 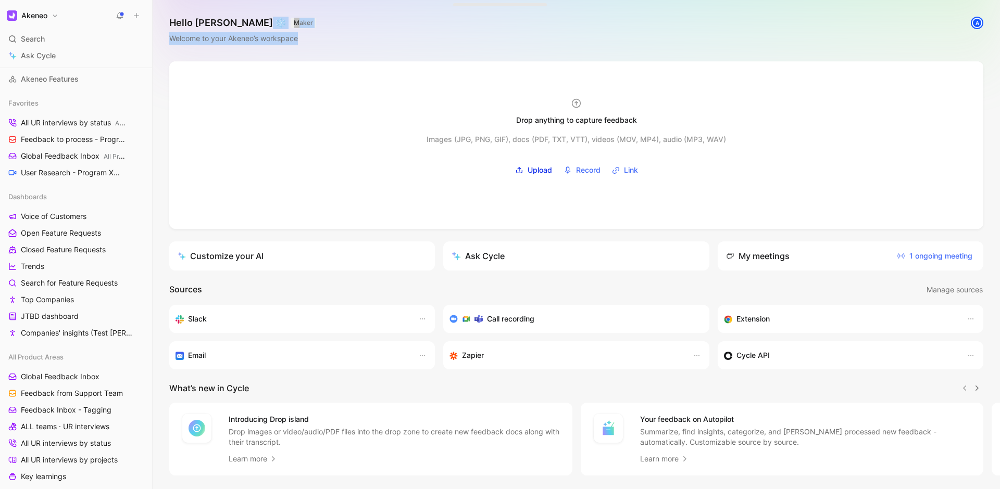 What do you see at coordinates (76, 173) in the screenshot?
I see `a: User Research - Program XPROGRAM X` at bounding box center [76, 173].